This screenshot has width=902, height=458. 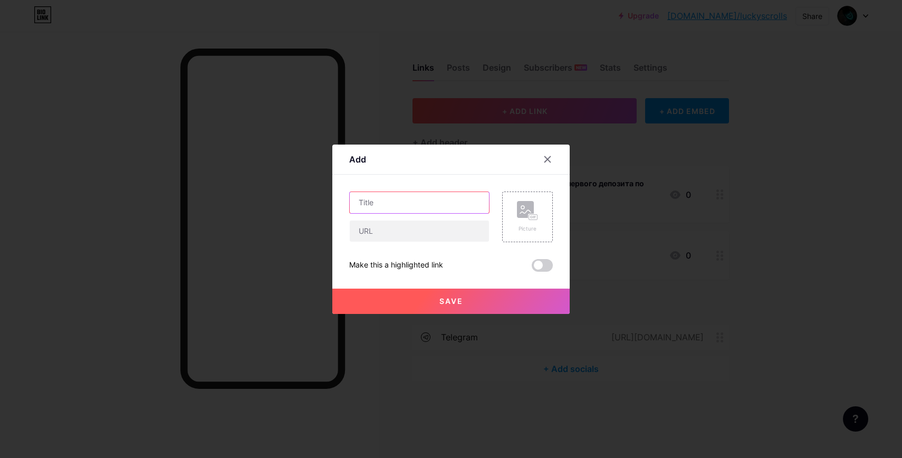 What do you see at coordinates (419, 231) in the screenshot?
I see `input: URL` at bounding box center [419, 231].